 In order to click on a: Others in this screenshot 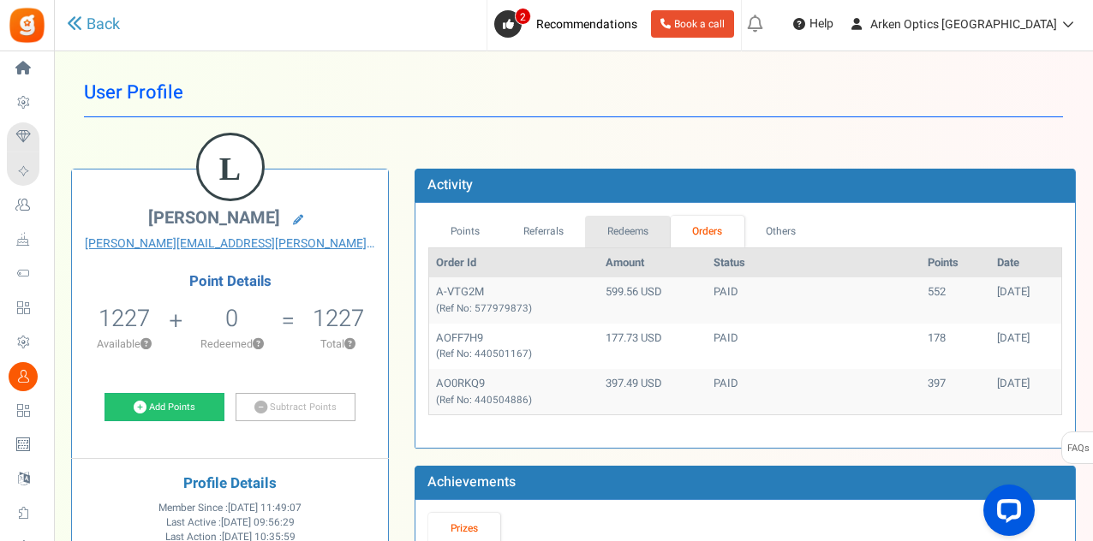, I will do `click(781, 231)`.